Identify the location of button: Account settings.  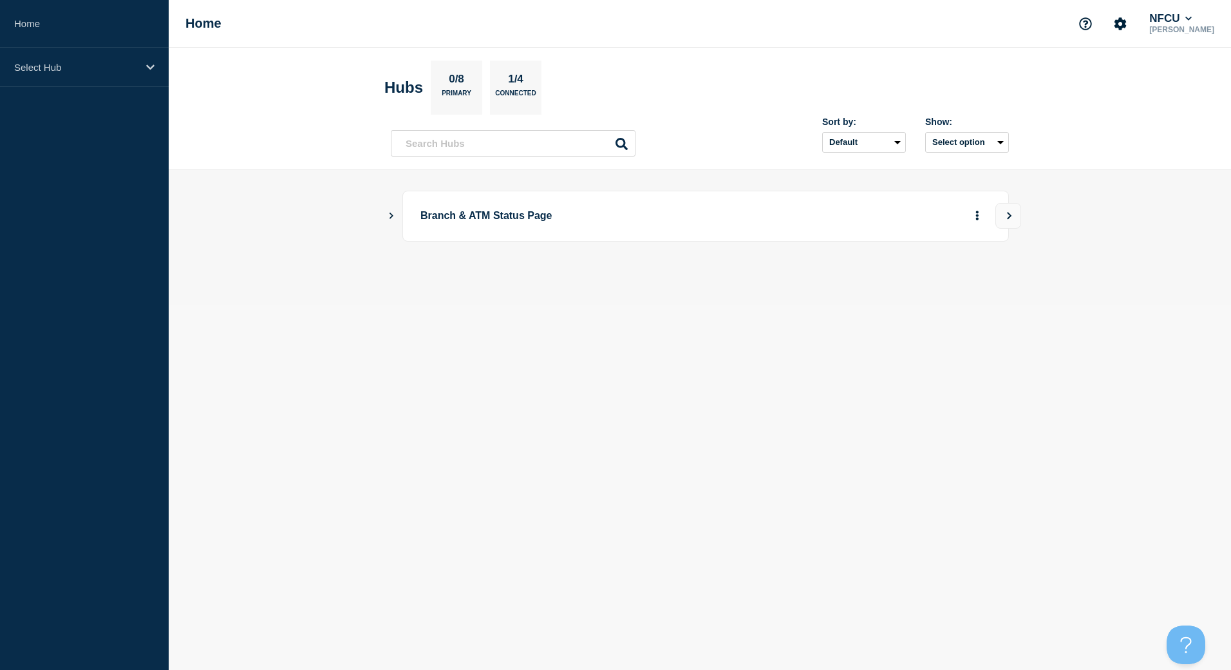
(1121, 24).